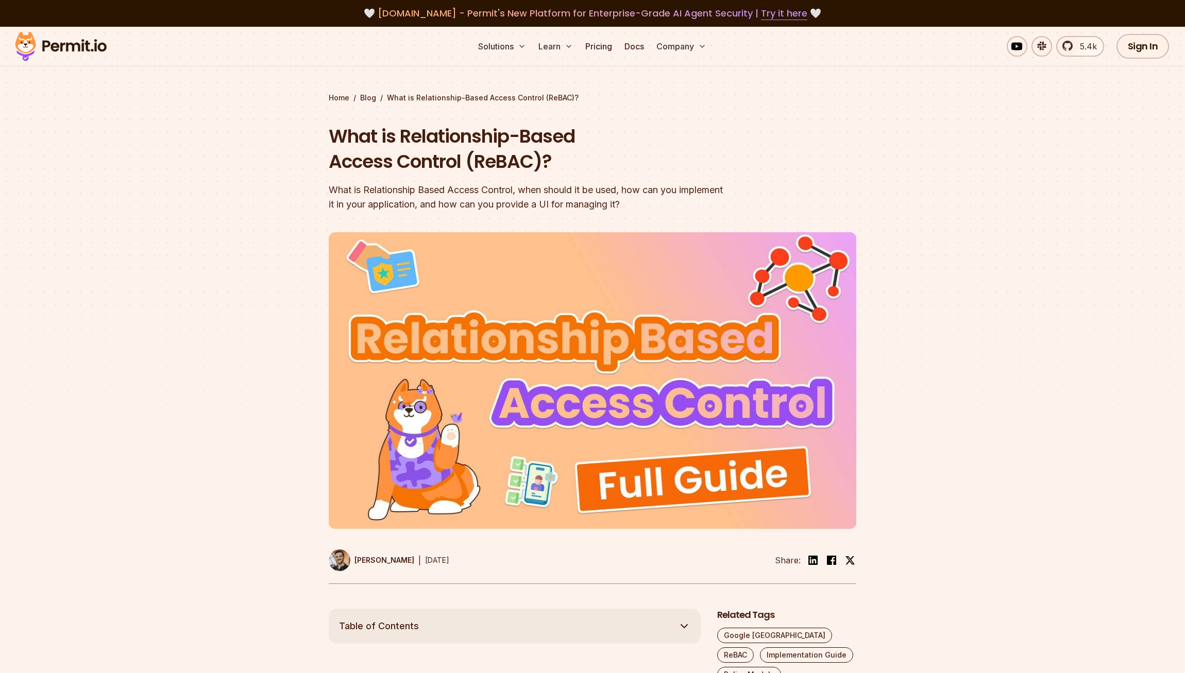 This screenshot has width=1185, height=673. What do you see at coordinates (527, 149) in the screenshot?
I see `h1: What is Relationship-Based Access Control (ReBAC)?` at bounding box center [527, 149].